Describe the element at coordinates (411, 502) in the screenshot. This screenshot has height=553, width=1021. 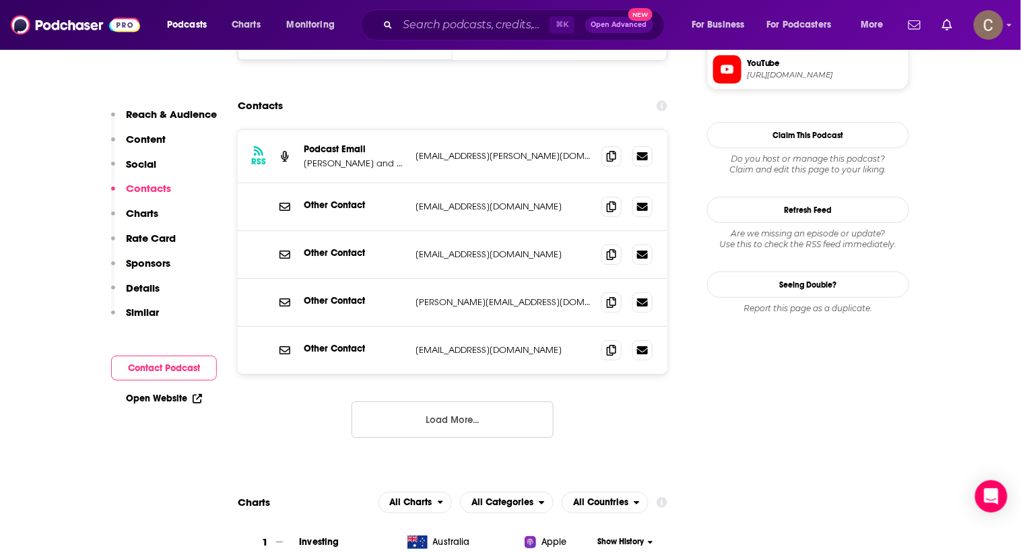
I see `span: All Charts` at that location.